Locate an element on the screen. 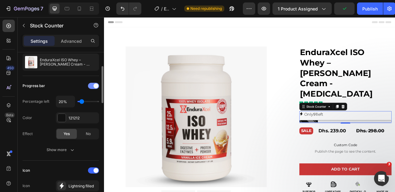  input: Auto is located at coordinates (65, 102).